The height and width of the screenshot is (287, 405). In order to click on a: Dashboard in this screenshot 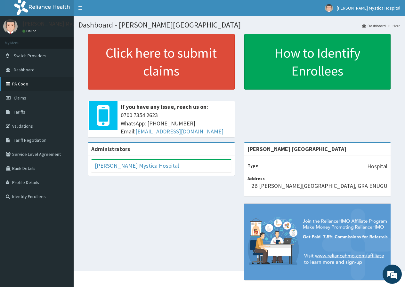, I will do `click(374, 26)`.